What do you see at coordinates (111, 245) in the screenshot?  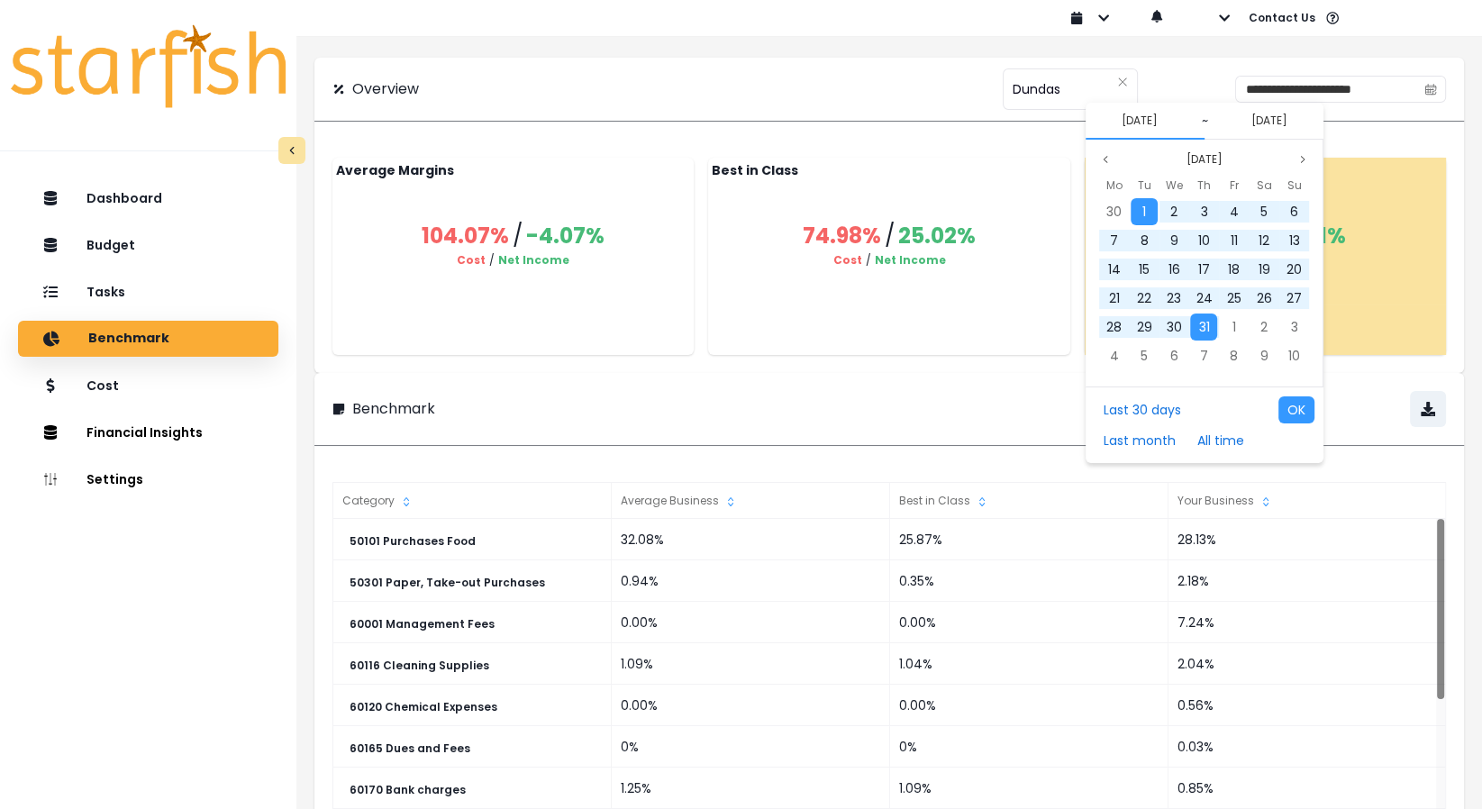 I see `p: Budget` at bounding box center [111, 245].